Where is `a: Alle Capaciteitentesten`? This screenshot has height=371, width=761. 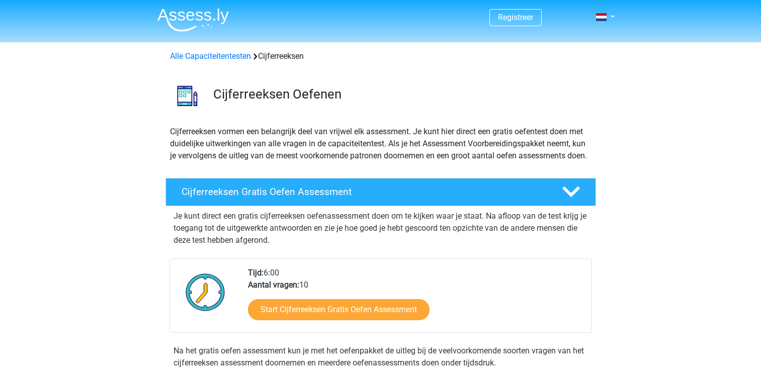
a: Alle Capaciteitentesten is located at coordinates (210, 56).